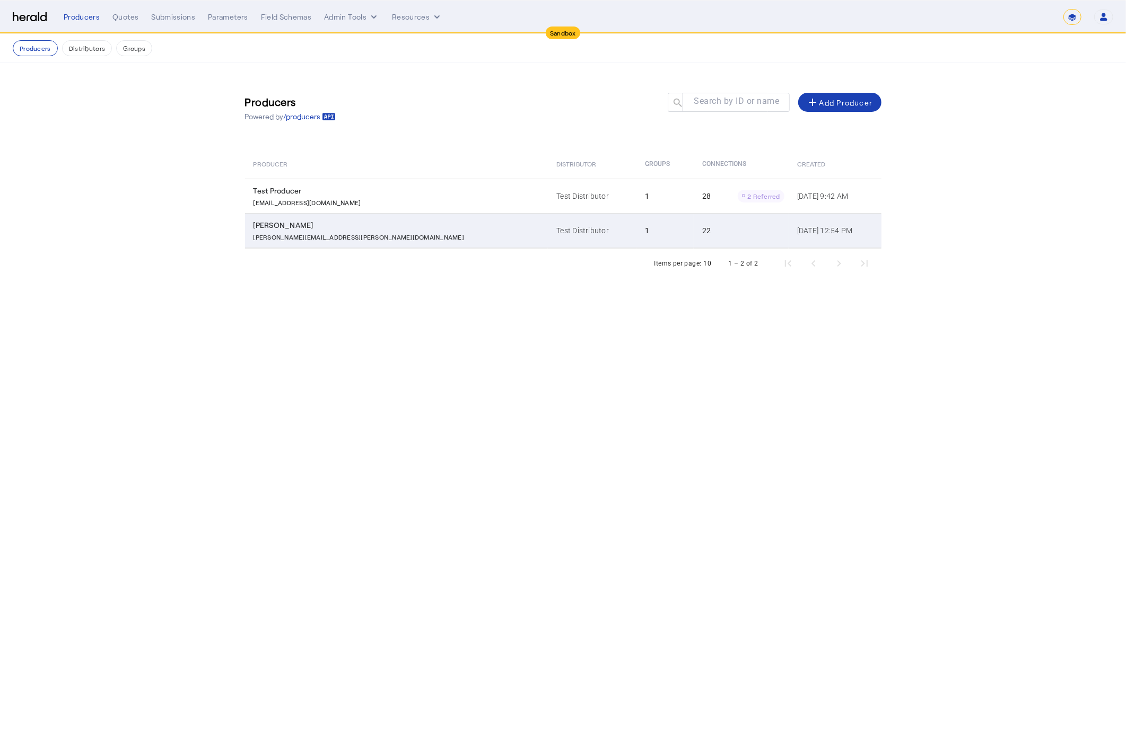  I want to click on div: 10, so click(707, 264).